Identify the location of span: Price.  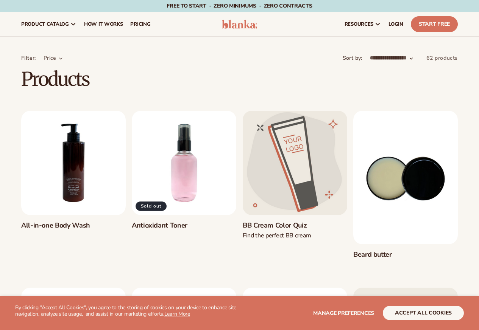
(50, 58).